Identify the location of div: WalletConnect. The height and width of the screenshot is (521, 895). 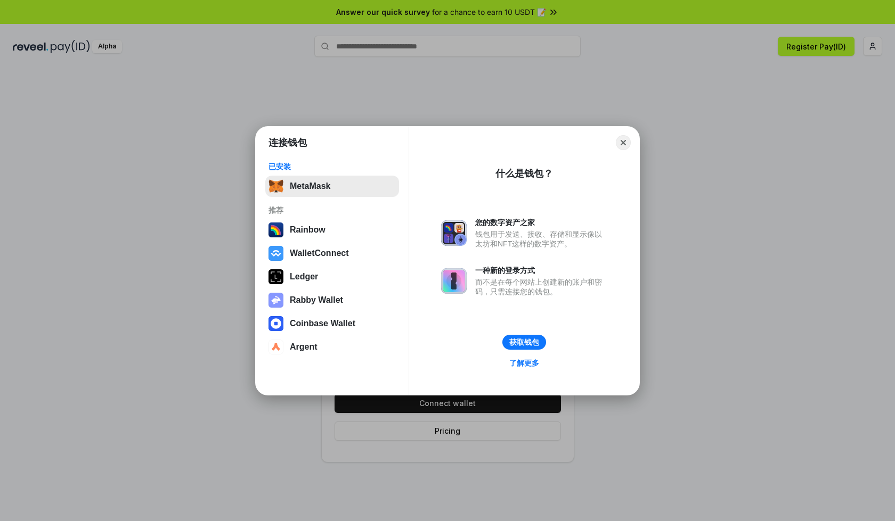
(319, 253).